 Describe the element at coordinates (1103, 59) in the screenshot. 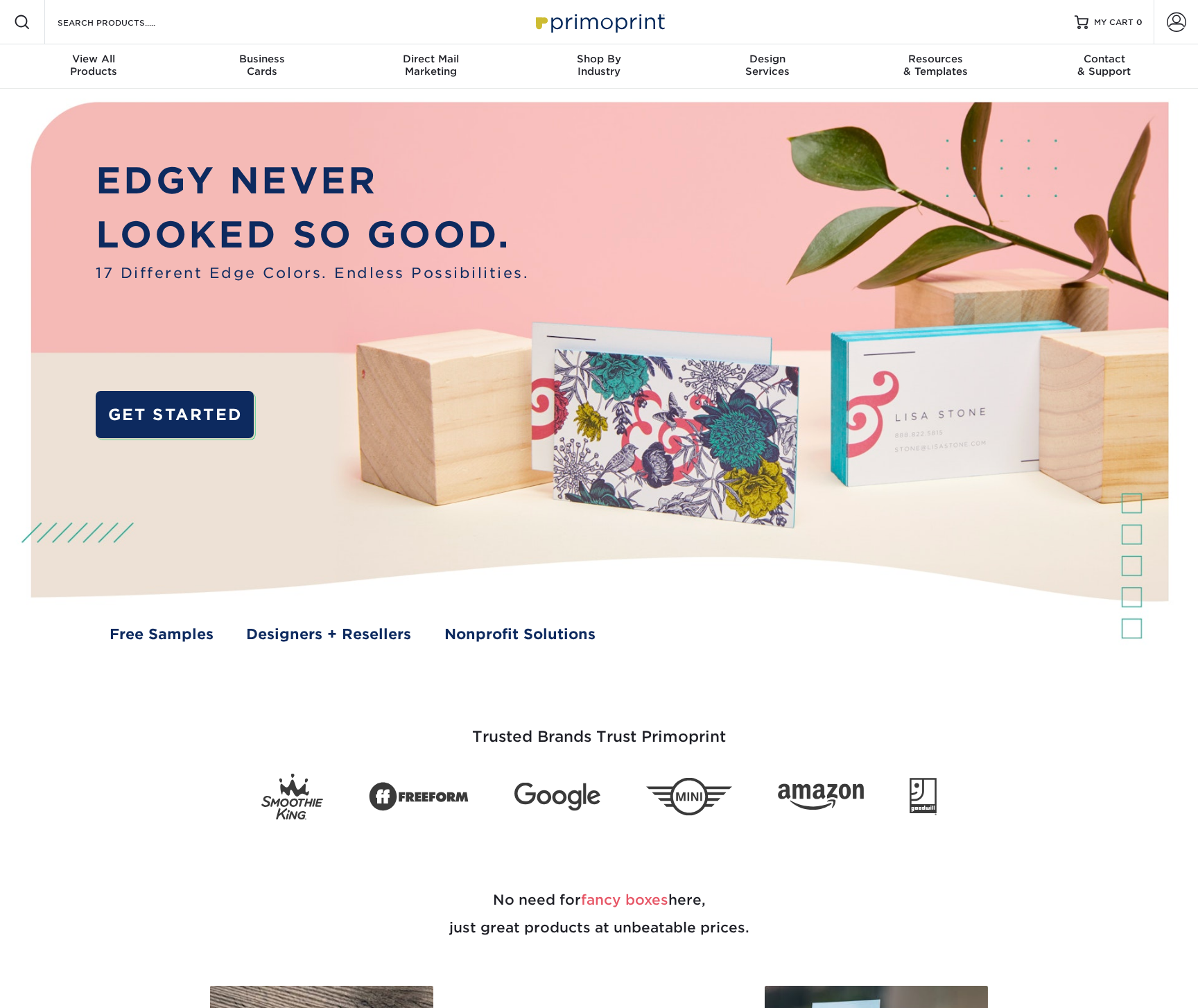

I see `span: Contact` at that location.